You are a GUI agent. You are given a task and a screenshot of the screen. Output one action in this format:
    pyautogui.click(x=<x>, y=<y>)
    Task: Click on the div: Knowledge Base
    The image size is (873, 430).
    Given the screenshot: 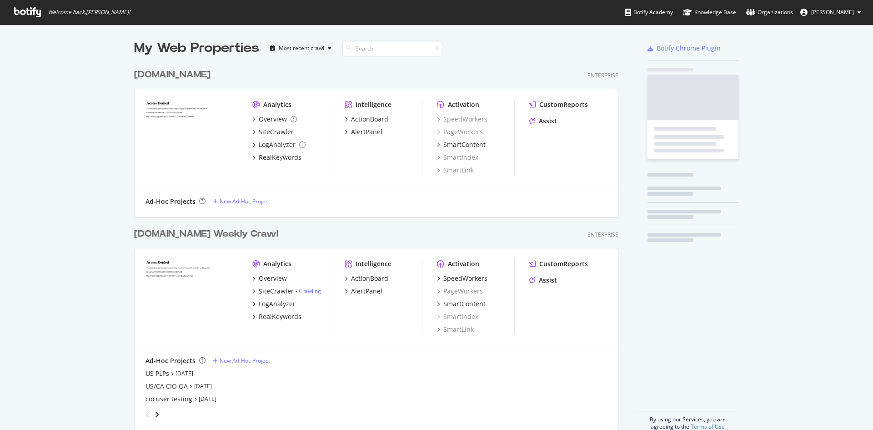 What is the action you would take?
    pyautogui.click(x=709, y=12)
    